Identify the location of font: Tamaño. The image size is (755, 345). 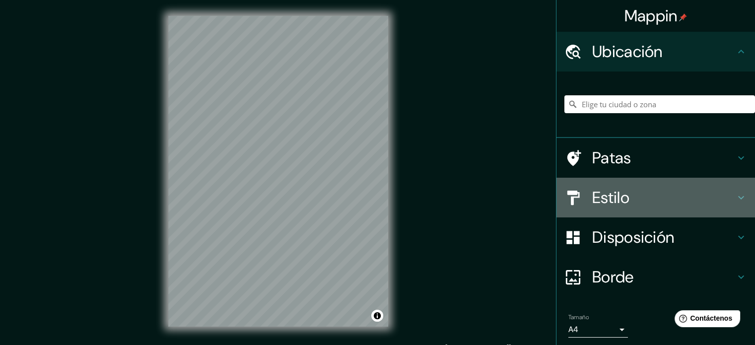
(579, 317).